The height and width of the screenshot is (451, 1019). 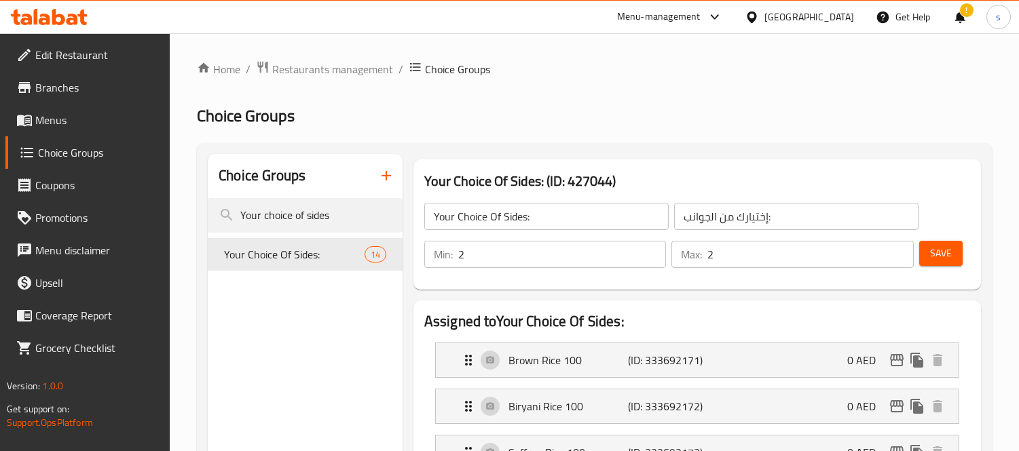 I want to click on p: Brown Rice 100, so click(x=568, y=361).